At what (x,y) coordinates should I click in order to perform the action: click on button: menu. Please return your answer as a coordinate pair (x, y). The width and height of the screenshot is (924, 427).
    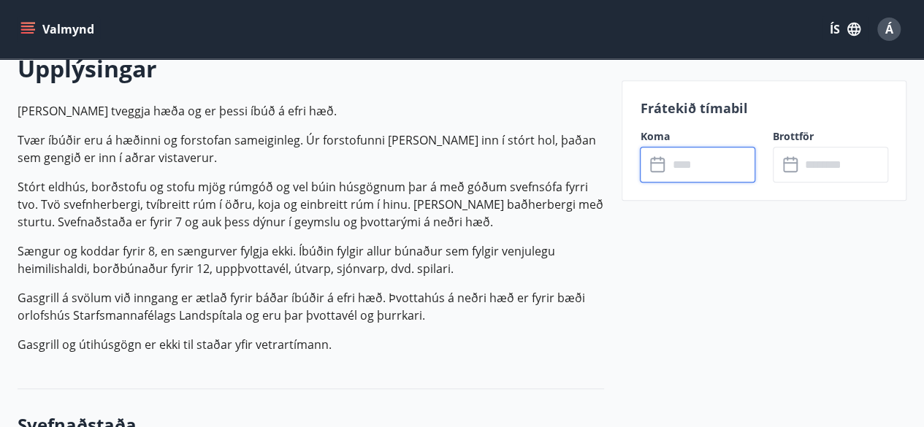
    Looking at the image, I should click on (58, 29).